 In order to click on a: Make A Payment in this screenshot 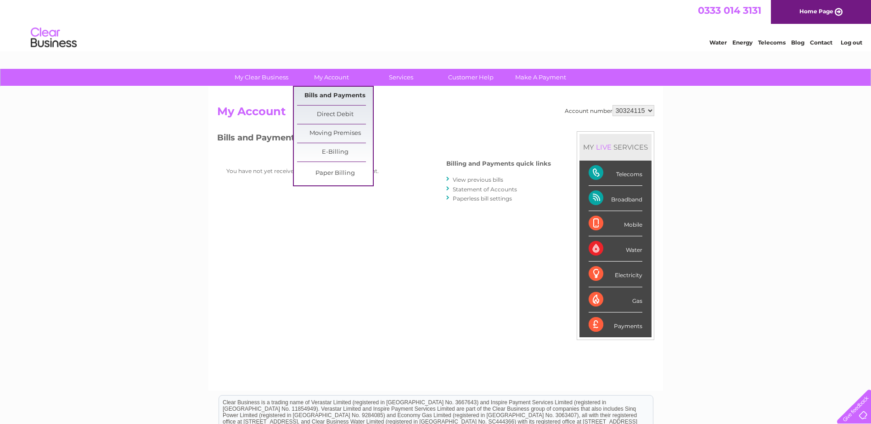, I will do `click(540, 77)`.